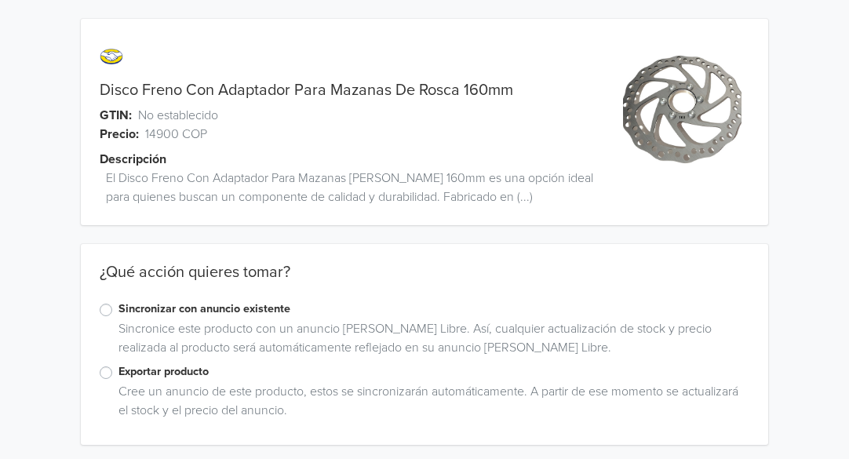 The image size is (849, 459). Describe the element at coordinates (434, 372) in the screenshot. I see `label: Exportar producto` at that location.